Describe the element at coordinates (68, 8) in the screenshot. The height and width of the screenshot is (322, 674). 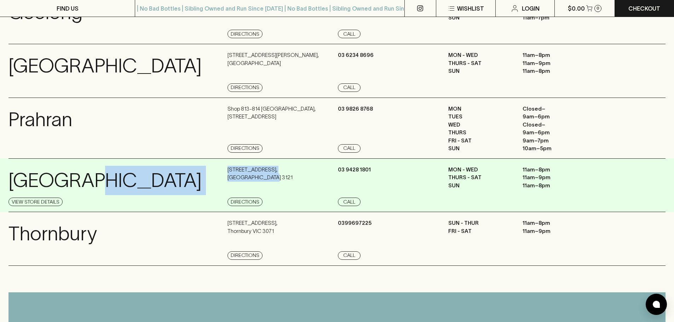
I see `p: FIND US` at that location.